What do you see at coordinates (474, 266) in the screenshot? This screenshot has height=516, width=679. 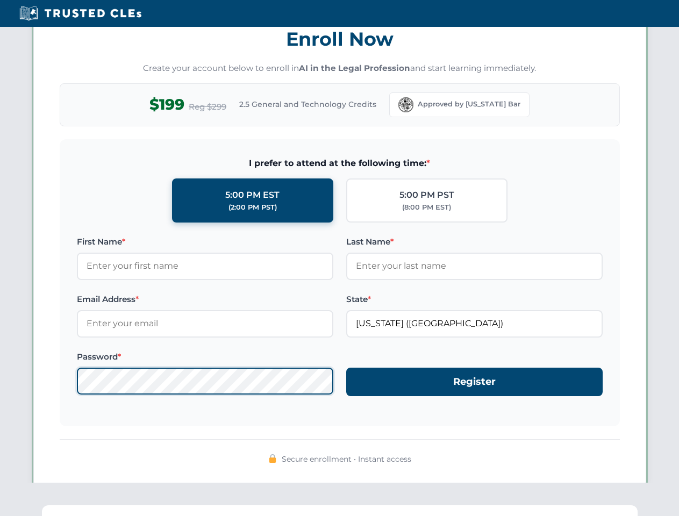 I see `input: Enter your last name` at bounding box center [474, 266].